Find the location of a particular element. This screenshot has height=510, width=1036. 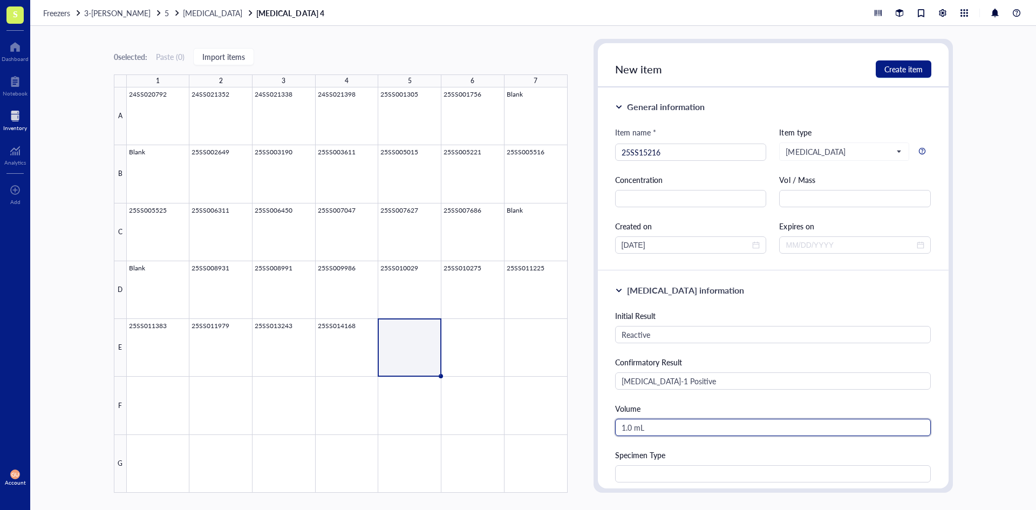

div: Specimen Type is located at coordinates (773, 455).